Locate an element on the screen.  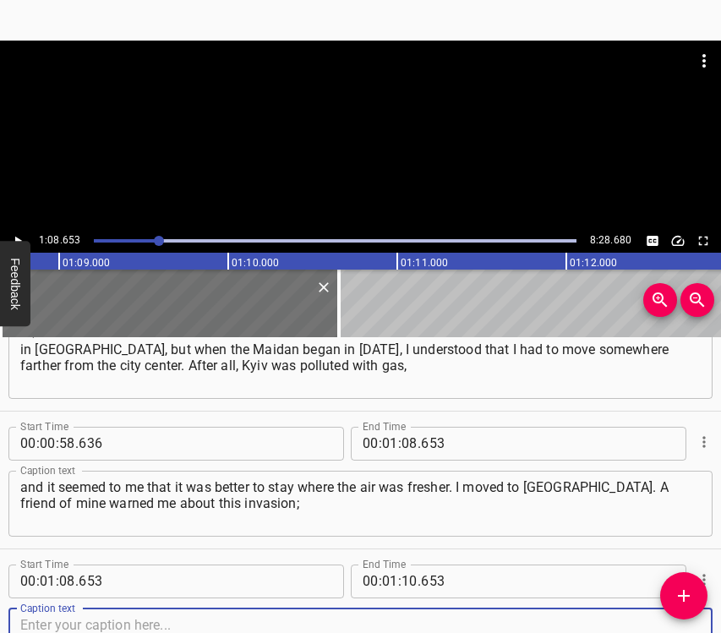
div: Hide/Show Captions is located at coordinates (652, 241).